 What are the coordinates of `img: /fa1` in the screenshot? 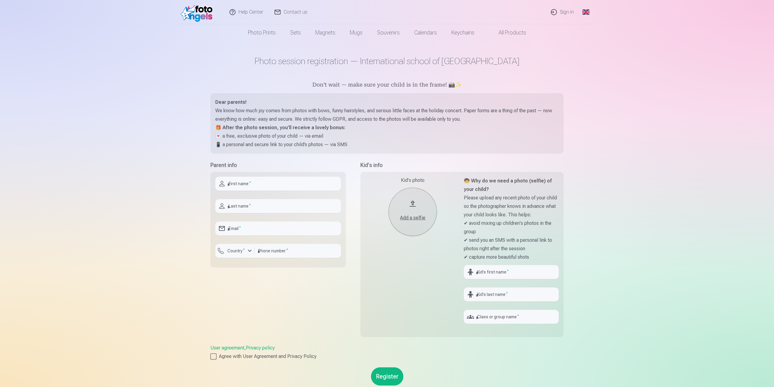 It's located at (198, 12).